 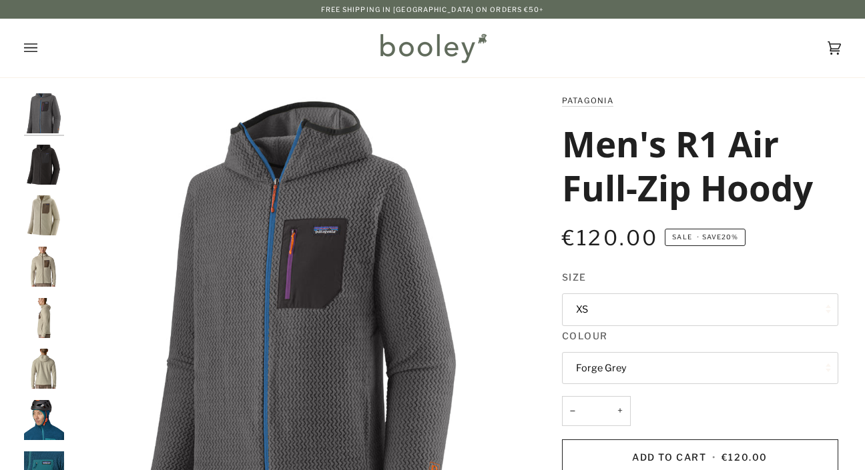 I want to click on button: Open menu, so click(x=44, y=48).